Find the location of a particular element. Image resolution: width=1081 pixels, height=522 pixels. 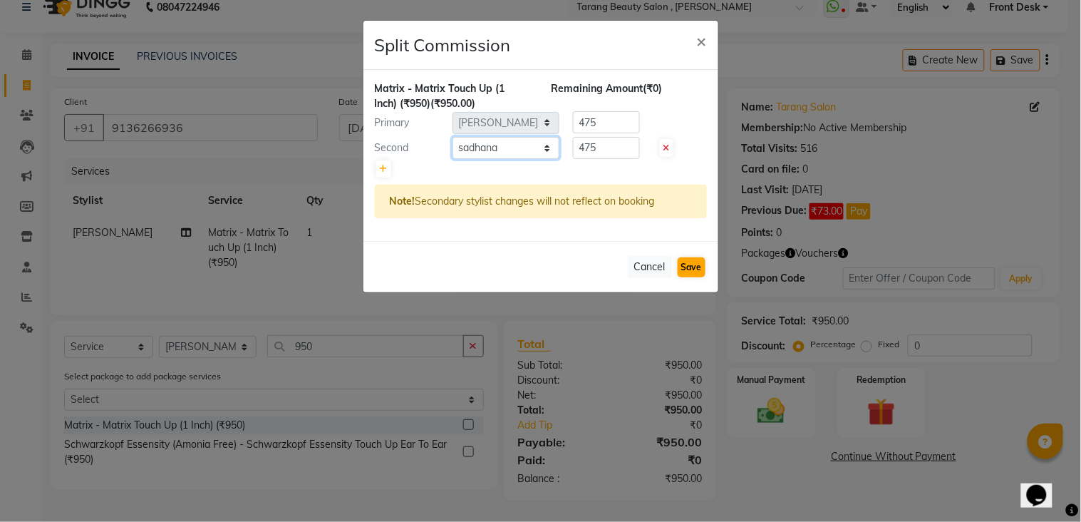

button: Close is located at coordinates (702, 41).